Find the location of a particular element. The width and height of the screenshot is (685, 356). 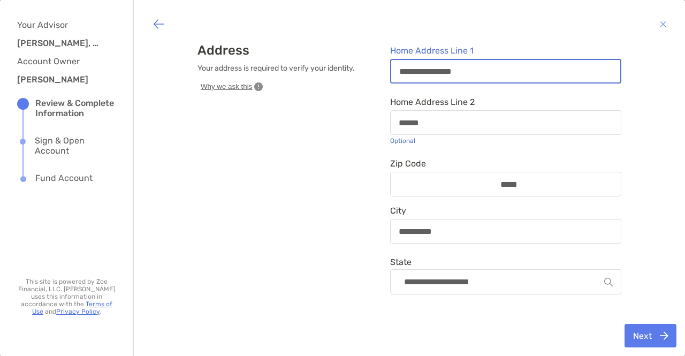

p: Your address is required to verify your identity. is located at coordinates (288, 68).